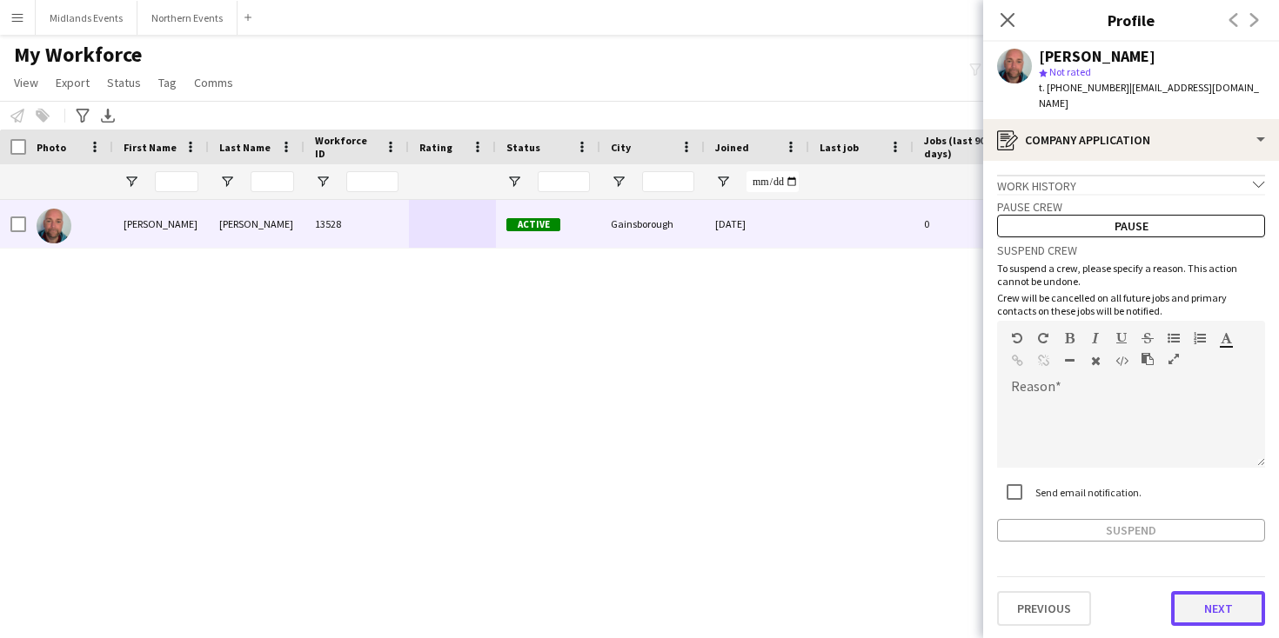  What do you see at coordinates (108, 116) in the screenshot?
I see `app-action-btn: Export XLSX` at bounding box center [108, 116].